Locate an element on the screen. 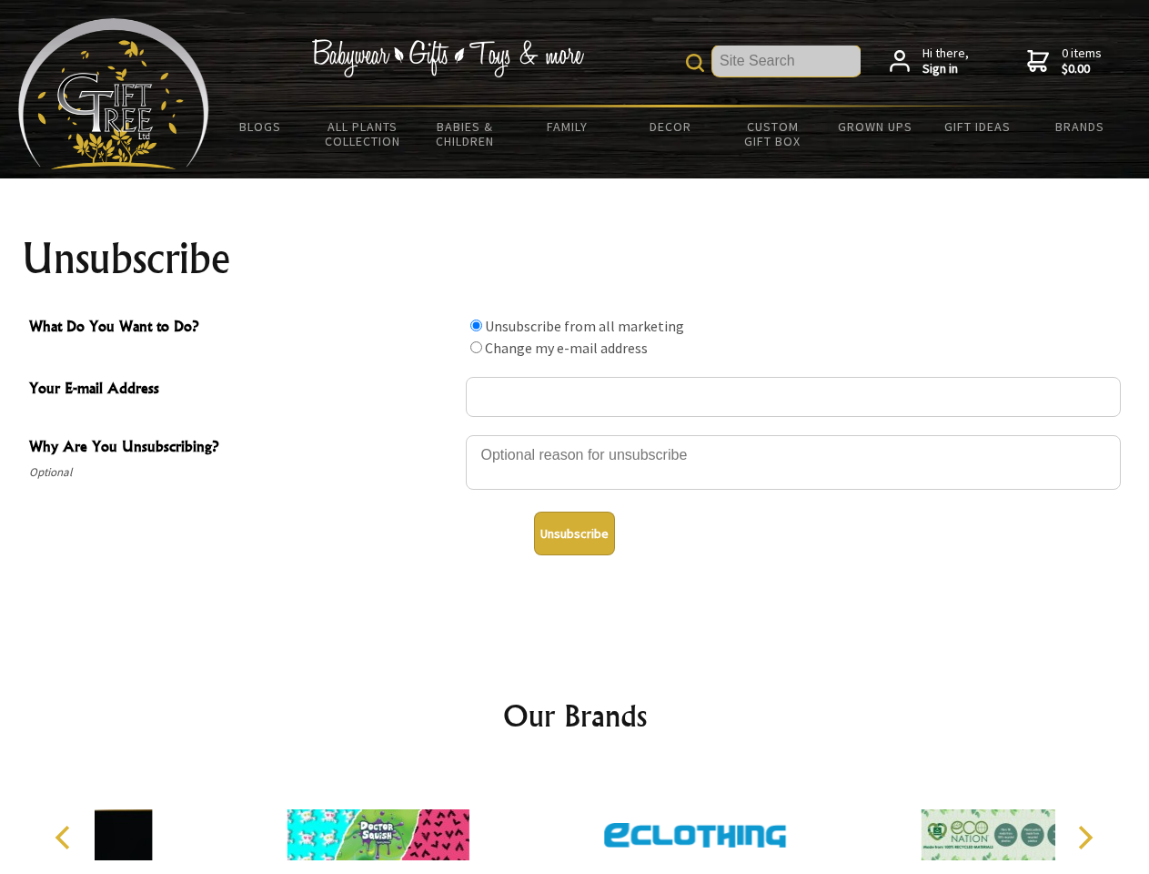 This screenshot has height=874, width=1149. img: product search is located at coordinates (695, 63).